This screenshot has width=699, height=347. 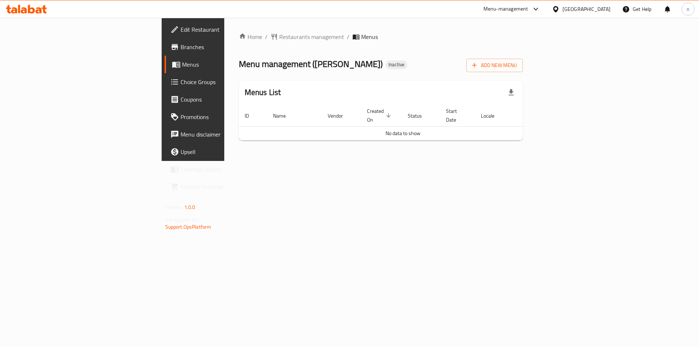 I want to click on a: Upsell, so click(x=221, y=152).